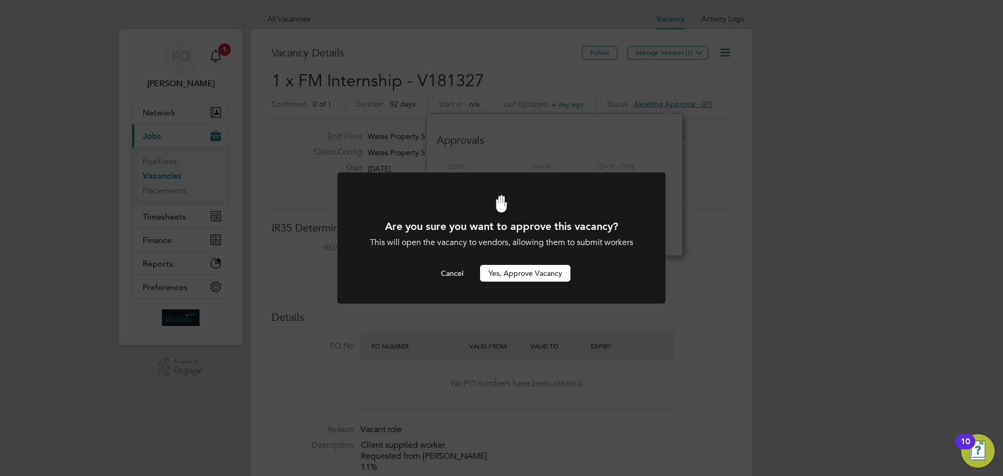  Describe the element at coordinates (501, 242) in the screenshot. I see `span: This will open the vacancy to vendors, allowing them to submit workers` at that location.